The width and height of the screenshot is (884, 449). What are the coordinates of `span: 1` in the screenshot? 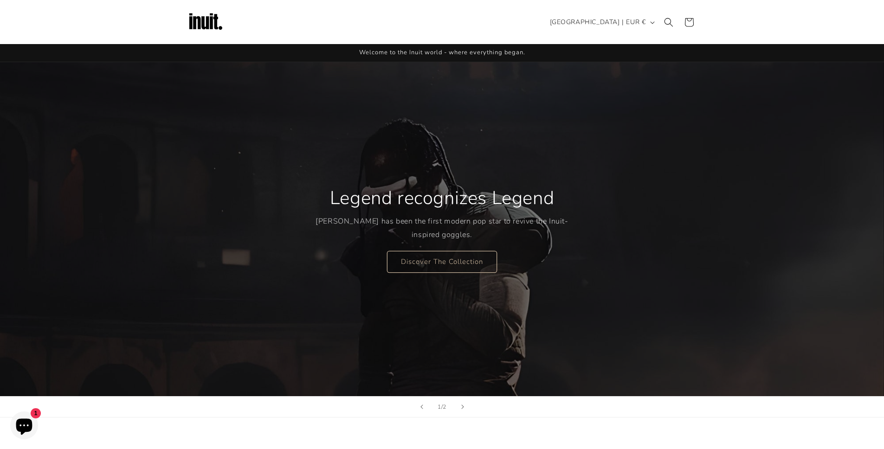 It's located at (439, 407).